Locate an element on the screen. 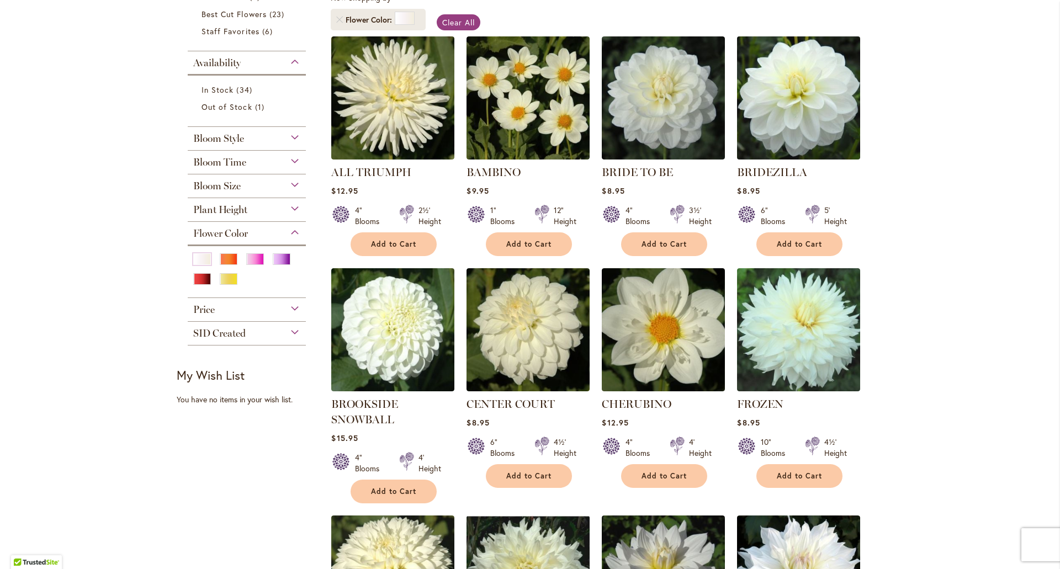 This screenshot has height=569, width=1060. span: Bloom Size is located at coordinates (217, 186).